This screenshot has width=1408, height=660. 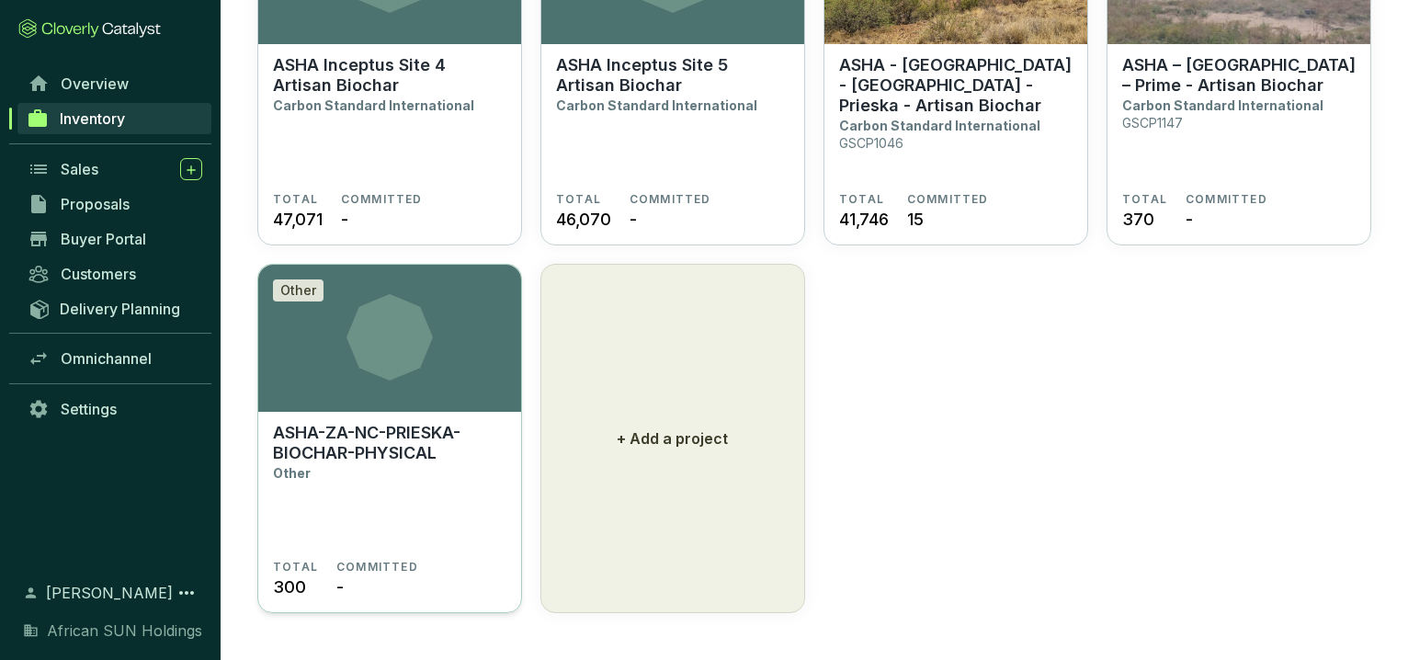 I want to click on a: Customers, so click(x=115, y=274).